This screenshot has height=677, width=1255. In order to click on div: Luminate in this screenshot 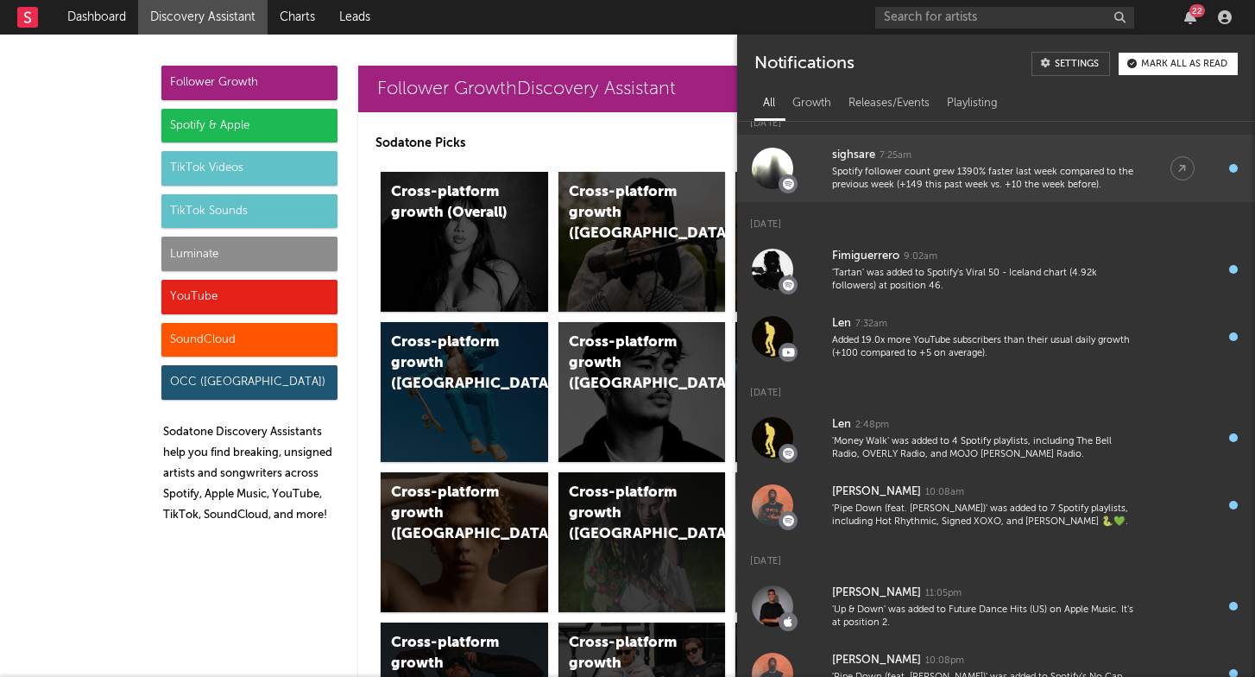, I will do `click(249, 254)`.